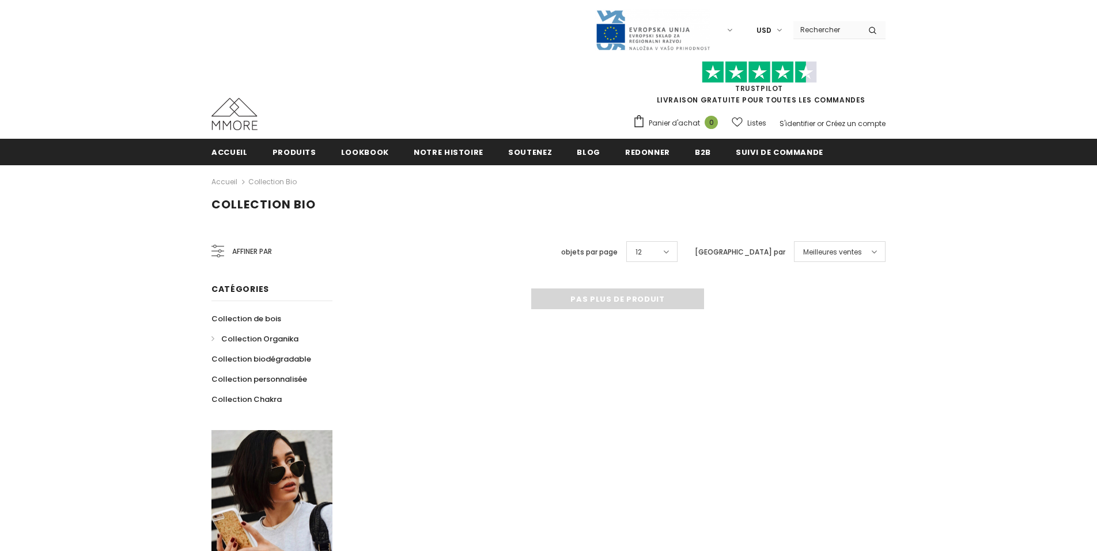 The width and height of the screenshot is (1097, 551). What do you see at coordinates (648, 152) in the screenshot?
I see `a: Redonner` at bounding box center [648, 152].